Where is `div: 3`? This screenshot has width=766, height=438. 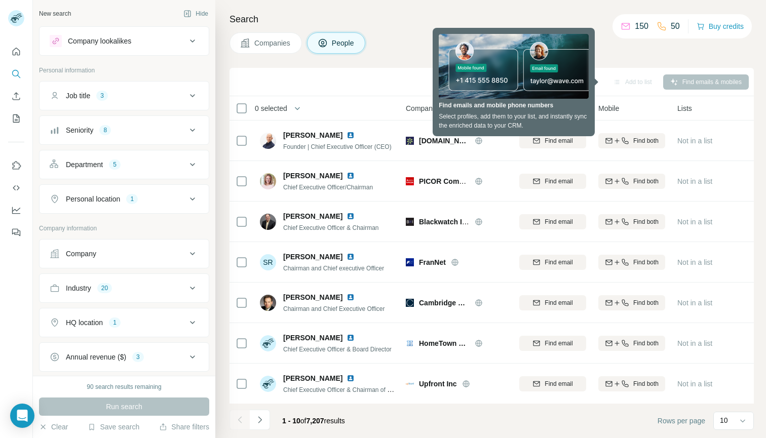
div: 3 is located at coordinates (102, 96).